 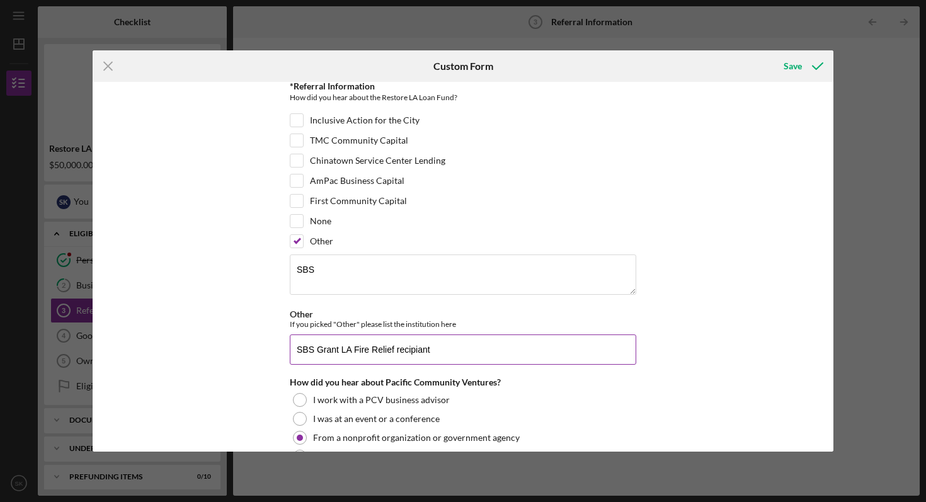 What do you see at coordinates (802, 66) in the screenshot?
I see `button: Save` at bounding box center [802, 66].